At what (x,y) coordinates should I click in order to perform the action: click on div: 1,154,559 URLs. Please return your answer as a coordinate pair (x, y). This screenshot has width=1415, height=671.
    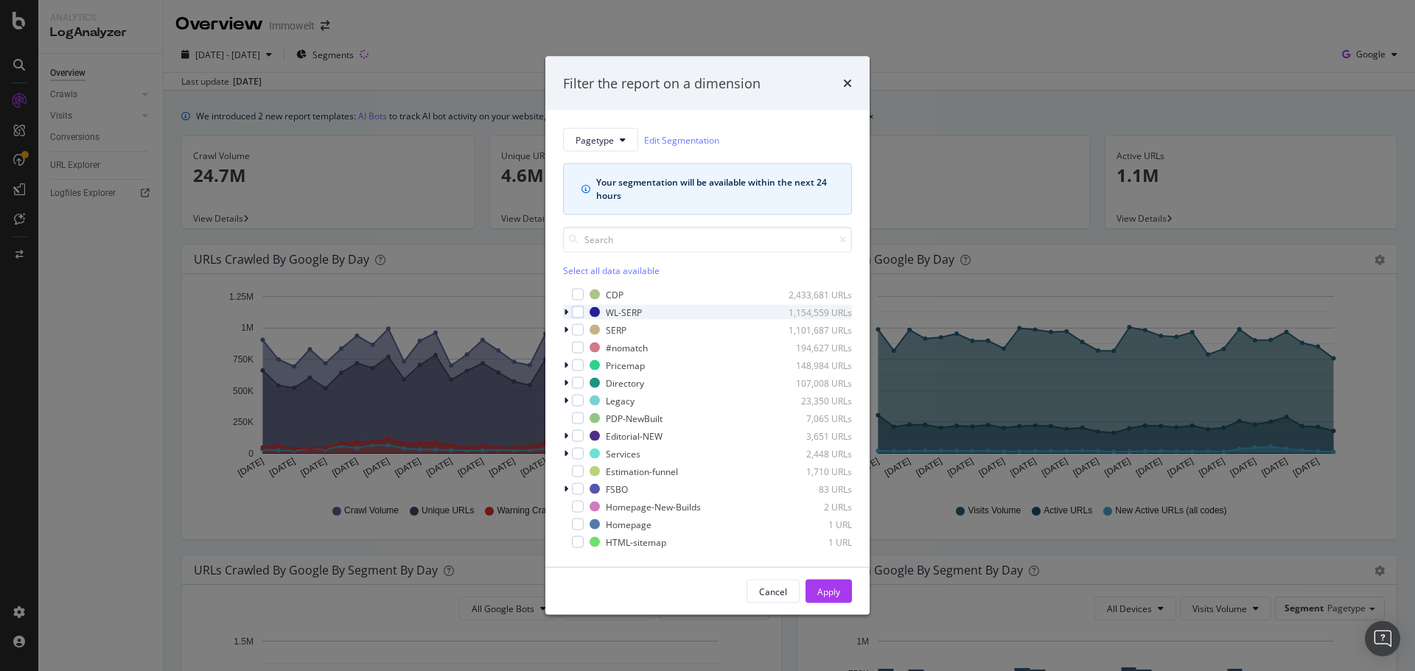
    Looking at the image, I should click on (816, 312).